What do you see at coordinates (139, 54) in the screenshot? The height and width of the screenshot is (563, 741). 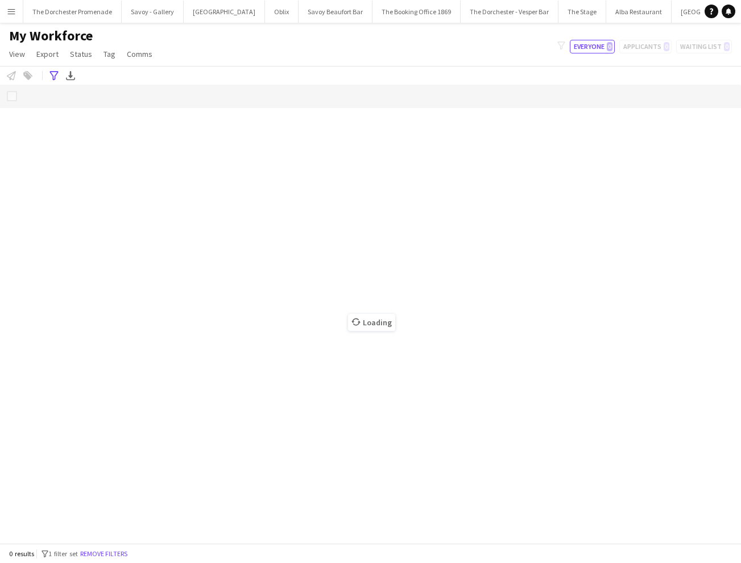 I see `a: Comms` at bounding box center [139, 54].